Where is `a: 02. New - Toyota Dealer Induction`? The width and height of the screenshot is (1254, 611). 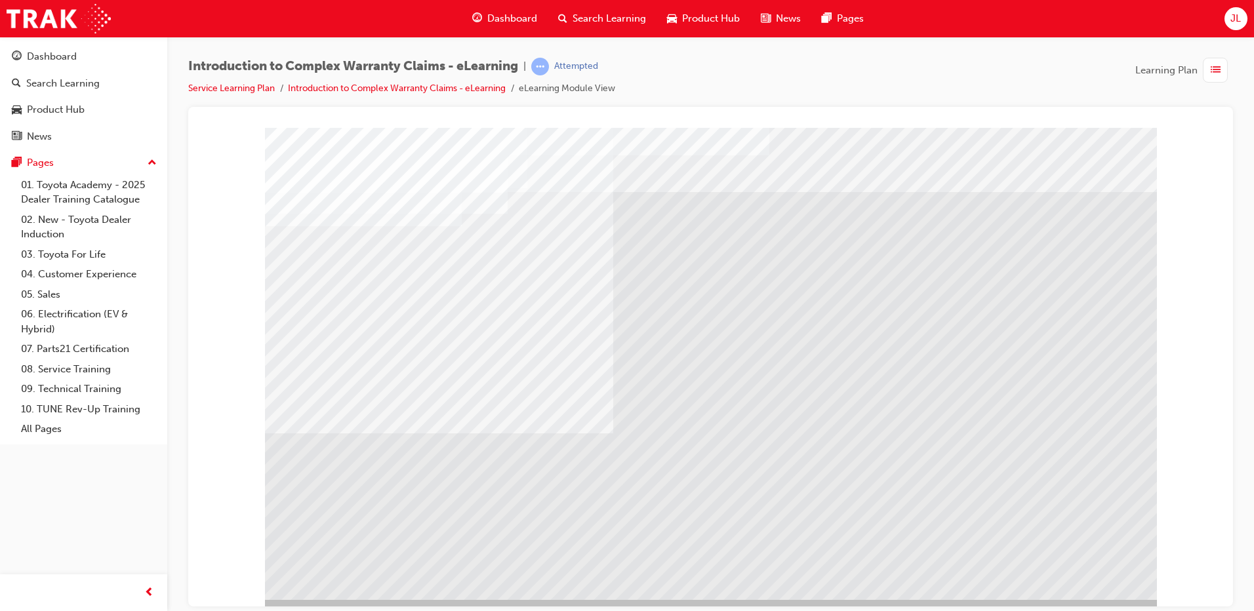
a: 02. New - Toyota Dealer Induction is located at coordinates (89, 227).